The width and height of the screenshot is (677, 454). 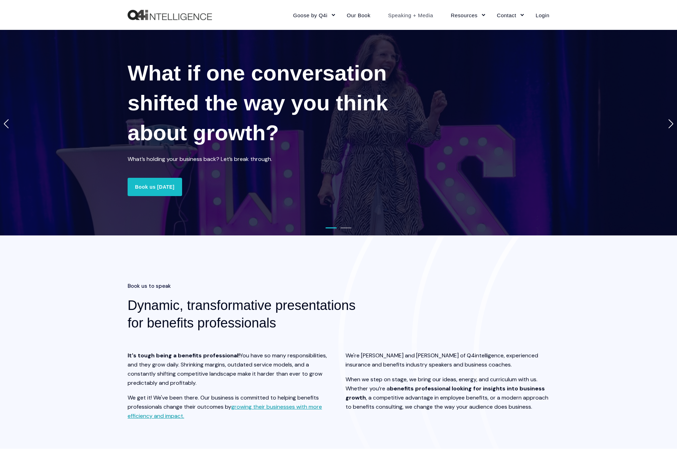 I want to click on h2: Dynamic, transformative presentations for benefits professionals, so click(x=245, y=314).